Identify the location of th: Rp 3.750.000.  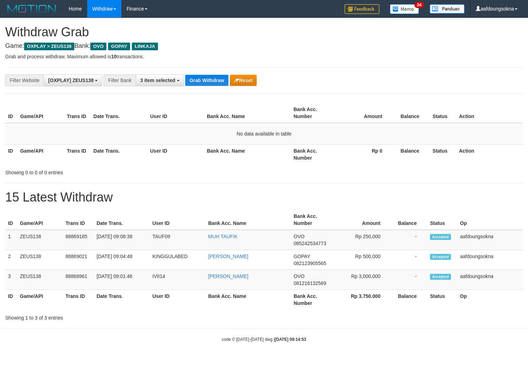
(364, 299).